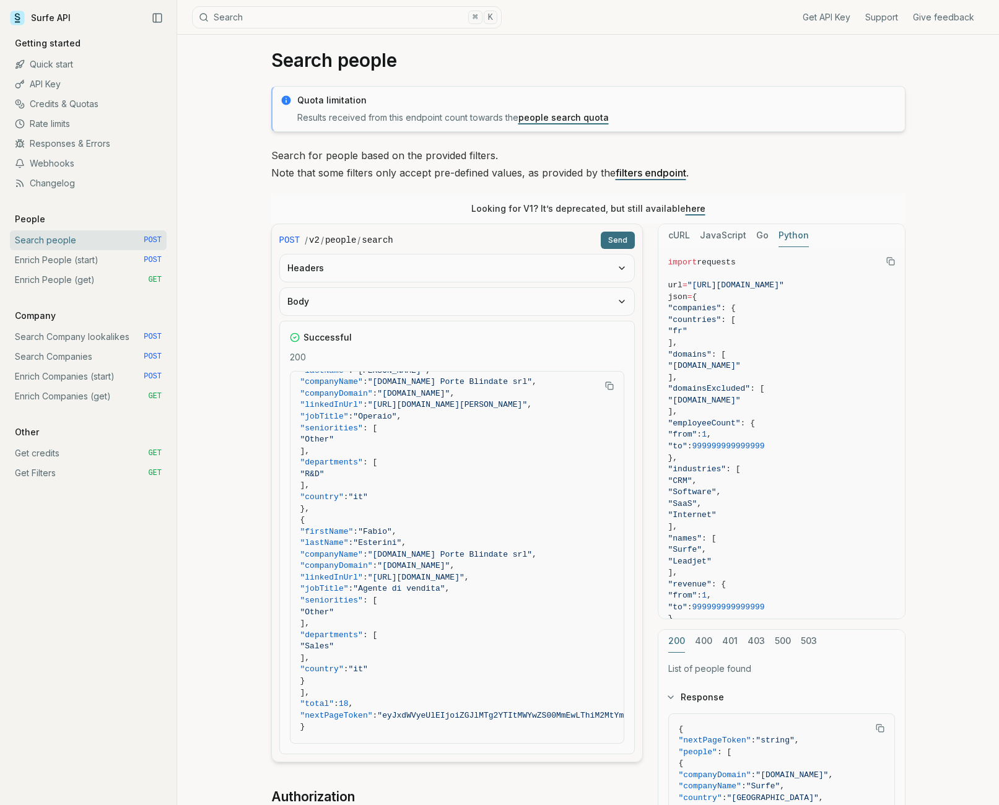 The image size is (999, 805). What do you see at coordinates (375, 416) in the screenshot?
I see `span: "Operaio"` at bounding box center [375, 416].